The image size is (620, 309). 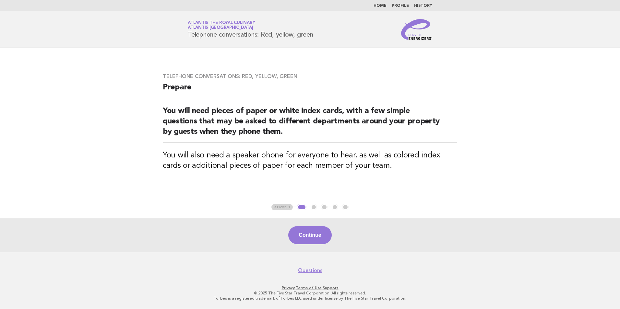 What do you see at coordinates (310, 90) in the screenshot?
I see `h2: Prepare` at bounding box center [310, 90].